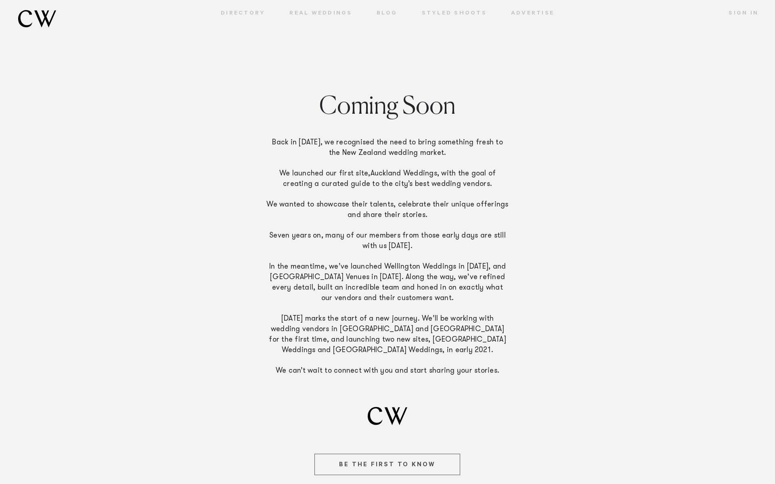  I want to click on a: Styled Shoots, so click(454, 14).